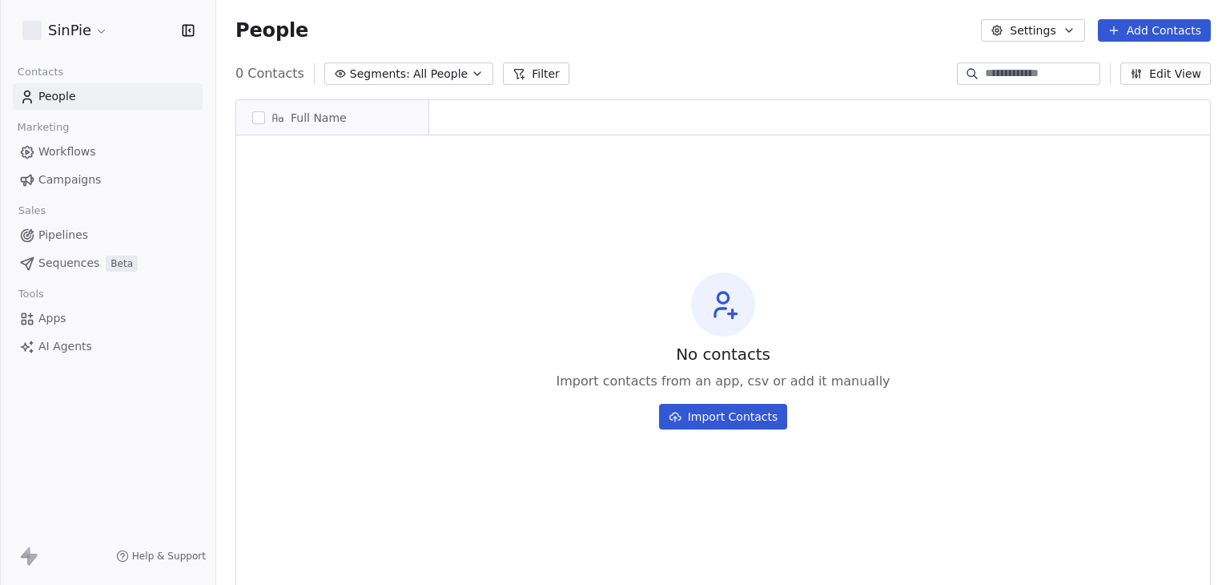 The height and width of the screenshot is (585, 1230). Describe the element at coordinates (169, 556) in the screenshot. I see `span: Help & Support` at that location.